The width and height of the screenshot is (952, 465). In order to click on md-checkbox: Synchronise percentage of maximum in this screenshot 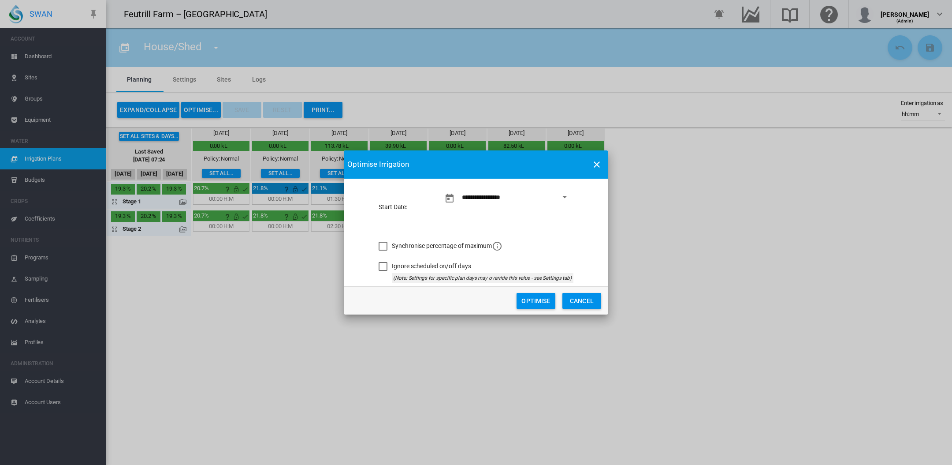, I will do `click(440, 246)`.